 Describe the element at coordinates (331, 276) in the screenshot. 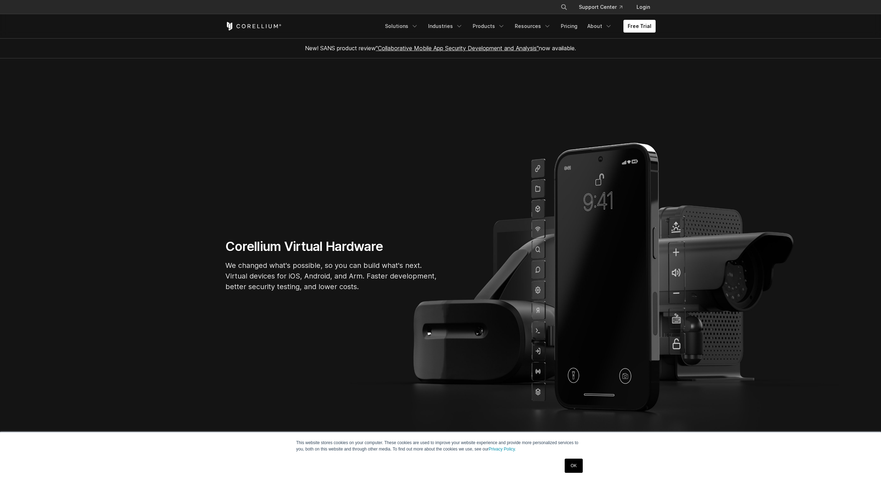

I see `p: We changed what's possible, so you can build what's next. Virtual devices for iOS, Android, and A...` at that location.